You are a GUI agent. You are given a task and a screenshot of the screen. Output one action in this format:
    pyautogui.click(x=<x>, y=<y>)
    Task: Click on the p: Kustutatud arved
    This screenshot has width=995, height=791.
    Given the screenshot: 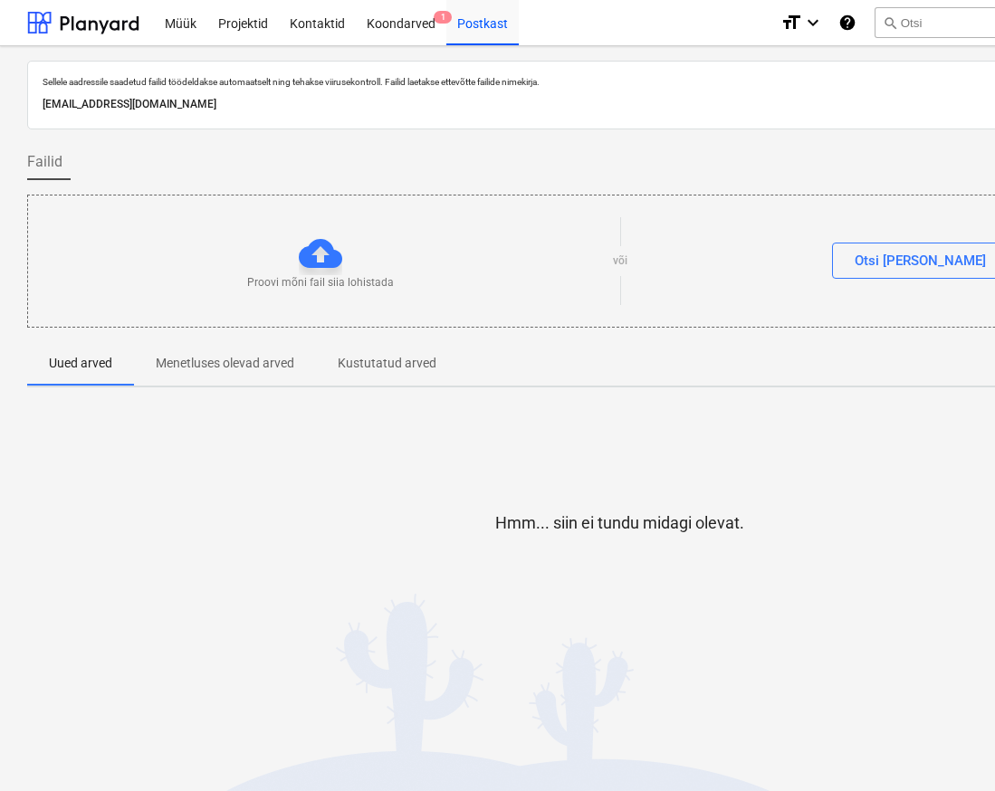 What is the action you would take?
    pyautogui.click(x=387, y=363)
    